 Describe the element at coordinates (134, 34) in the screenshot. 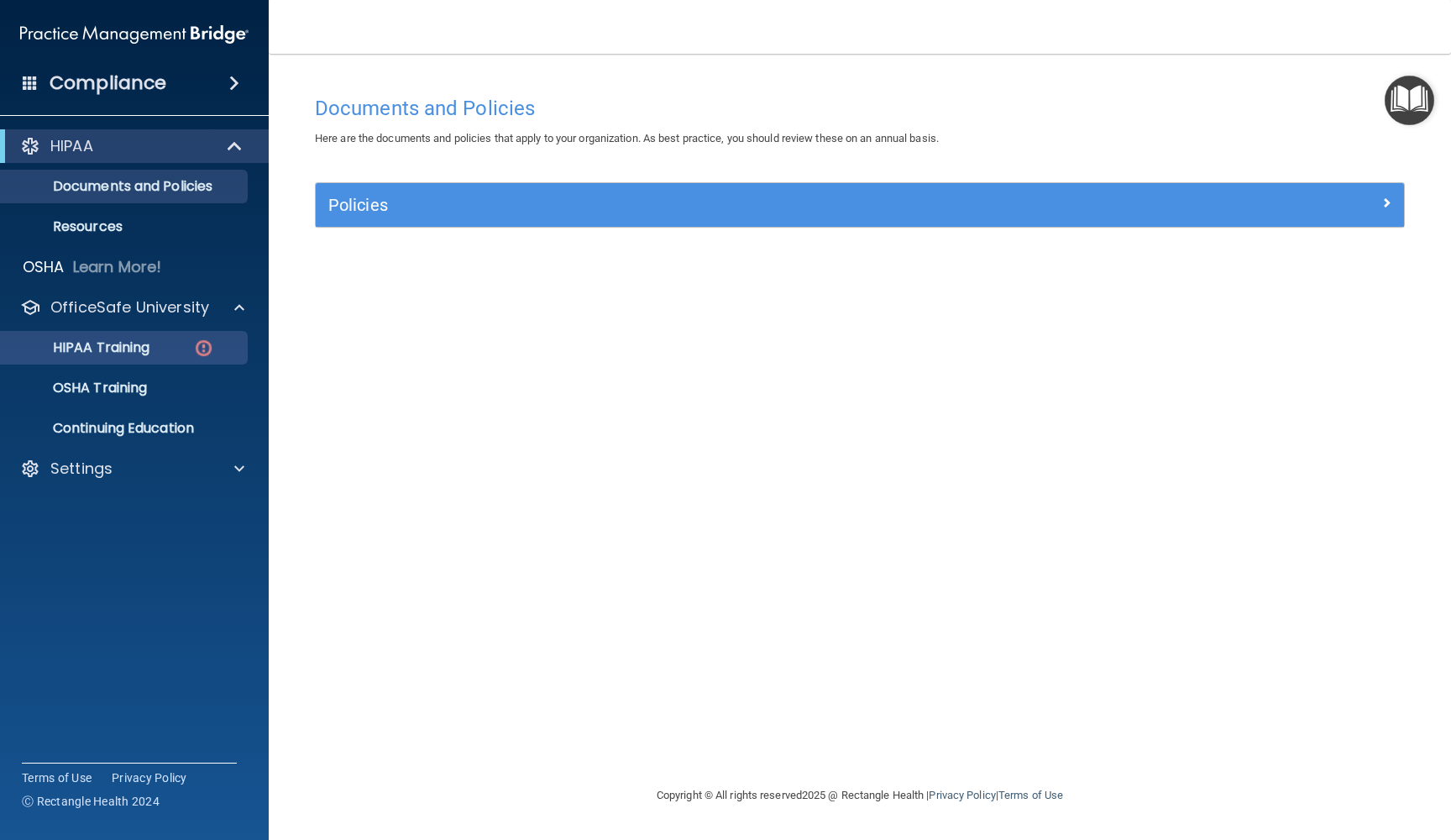

I see `img: PMB logo` at that location.